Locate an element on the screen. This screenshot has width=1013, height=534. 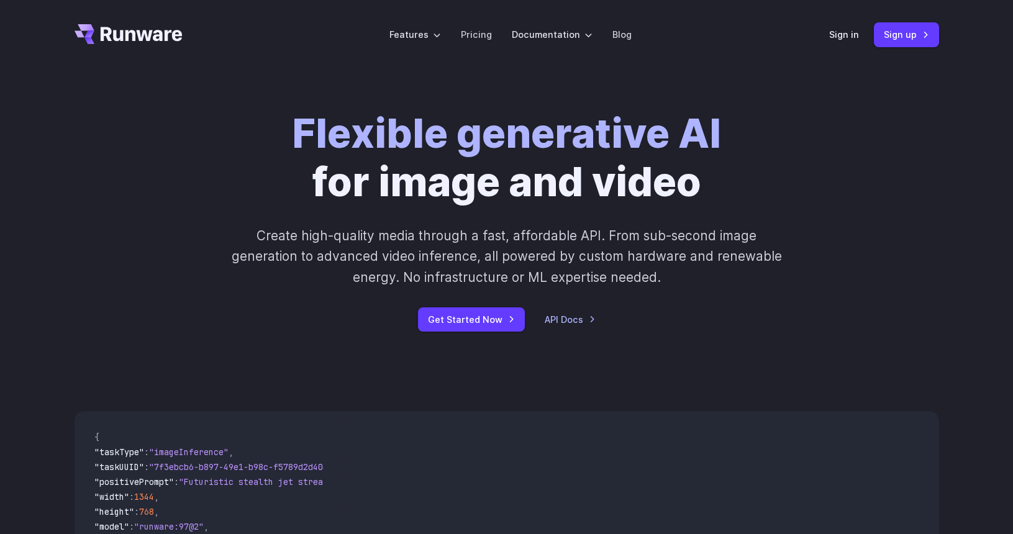
span: "taskType" is located at coordinates (119, 452).